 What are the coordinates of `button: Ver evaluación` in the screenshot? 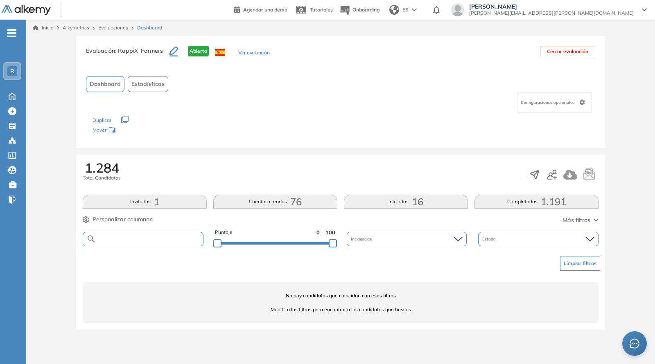 It's located at (254, 53).